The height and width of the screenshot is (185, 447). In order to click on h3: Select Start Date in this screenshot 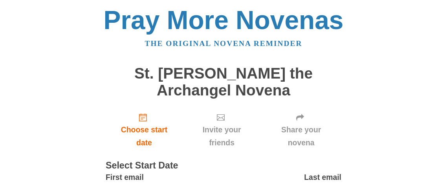, I will do `click(223, 166)`.